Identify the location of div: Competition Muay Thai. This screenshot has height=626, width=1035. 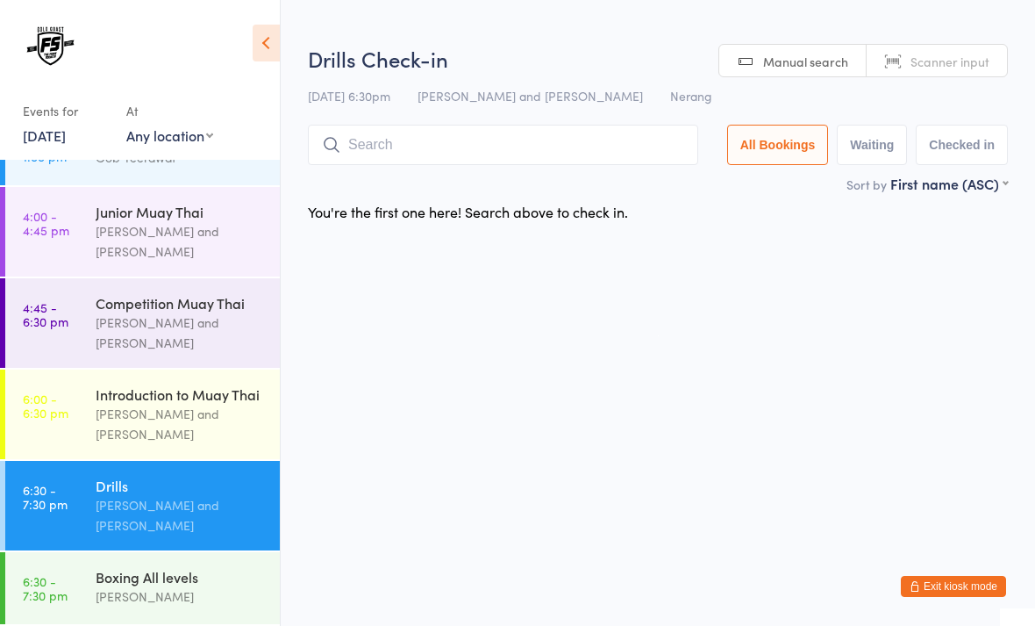
(180, 303).